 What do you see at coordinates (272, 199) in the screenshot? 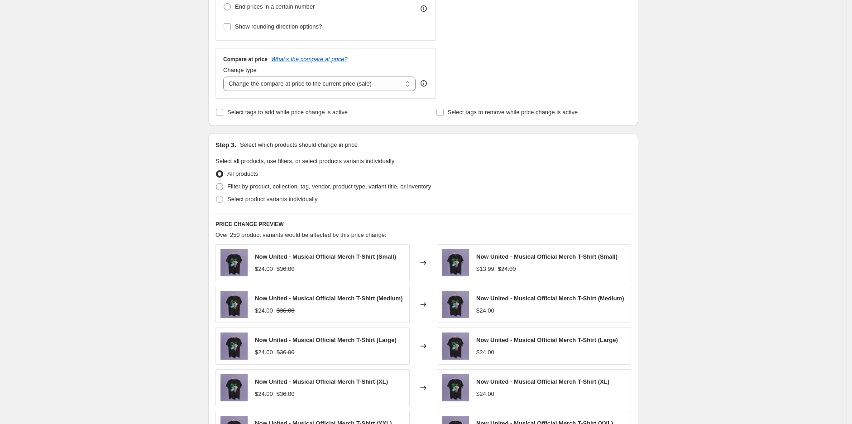
I see `span: Select product variants individually` at bounding box center [272, 199].